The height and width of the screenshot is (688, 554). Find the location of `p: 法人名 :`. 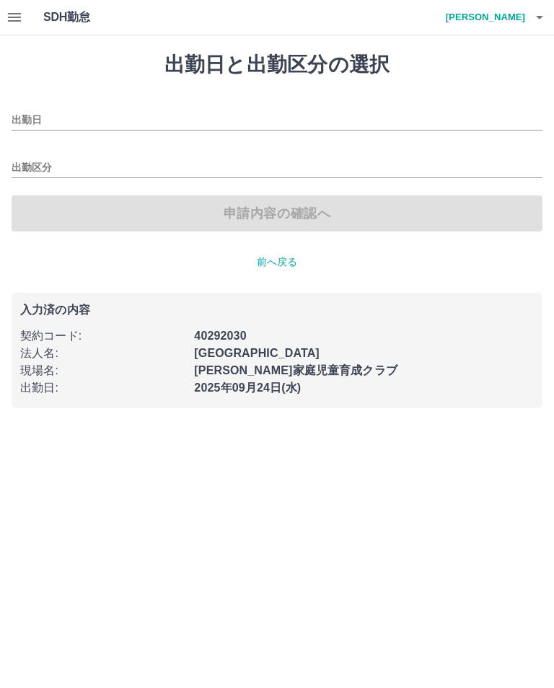

p: 法人名 : is located at coordinates (102, 353).